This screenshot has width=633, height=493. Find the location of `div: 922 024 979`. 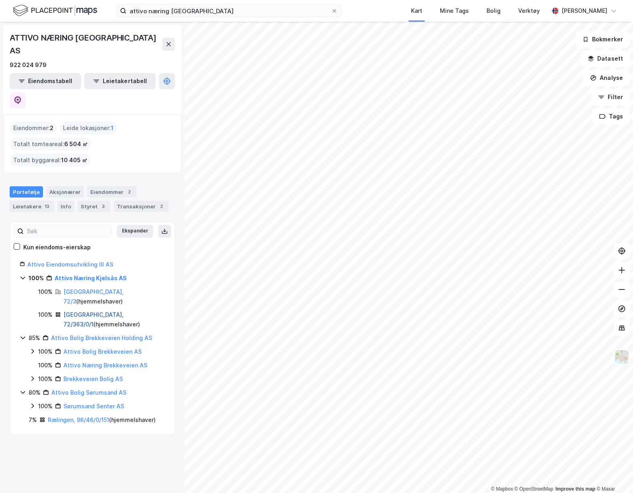

div: 922 024 979 is located at coordinates (28, 65).